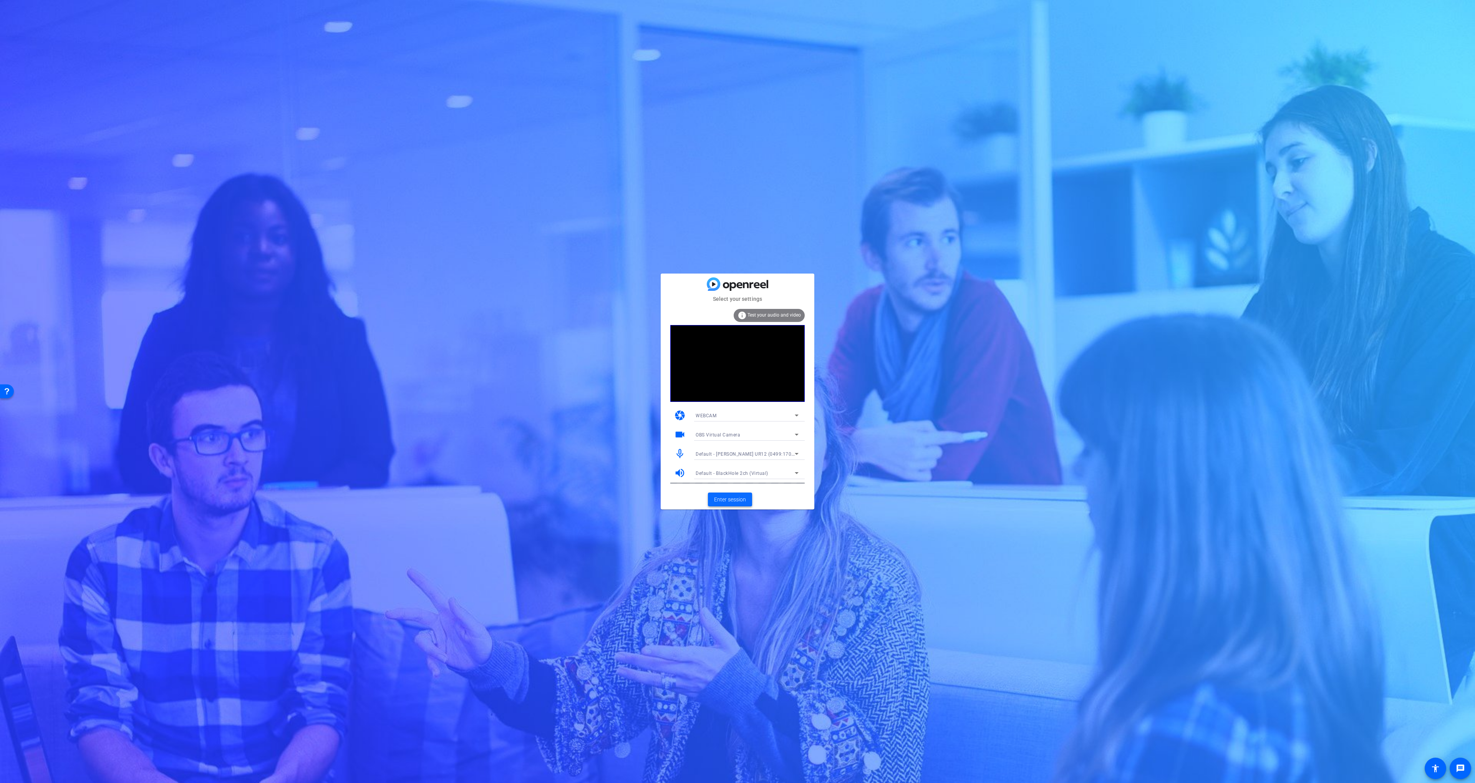 This screenshot has height=783, width=1475. I want to click on mat-icon: accessibility, so click(1435, 768).